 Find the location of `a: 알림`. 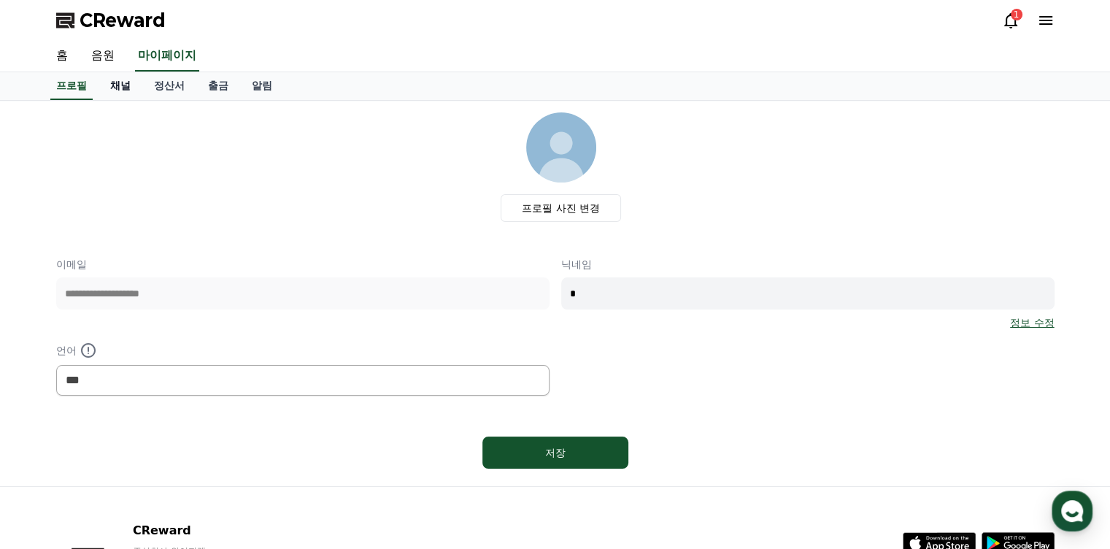

a: 알림 is located at coordinates (262, 86).